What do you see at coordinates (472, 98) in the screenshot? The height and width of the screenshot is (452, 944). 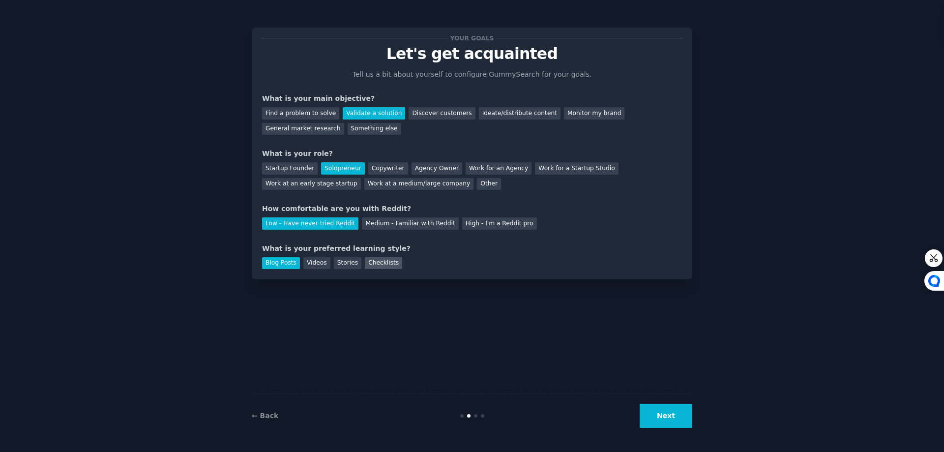 I see `div: What is your main objective?` at bounding box center [472, 98].